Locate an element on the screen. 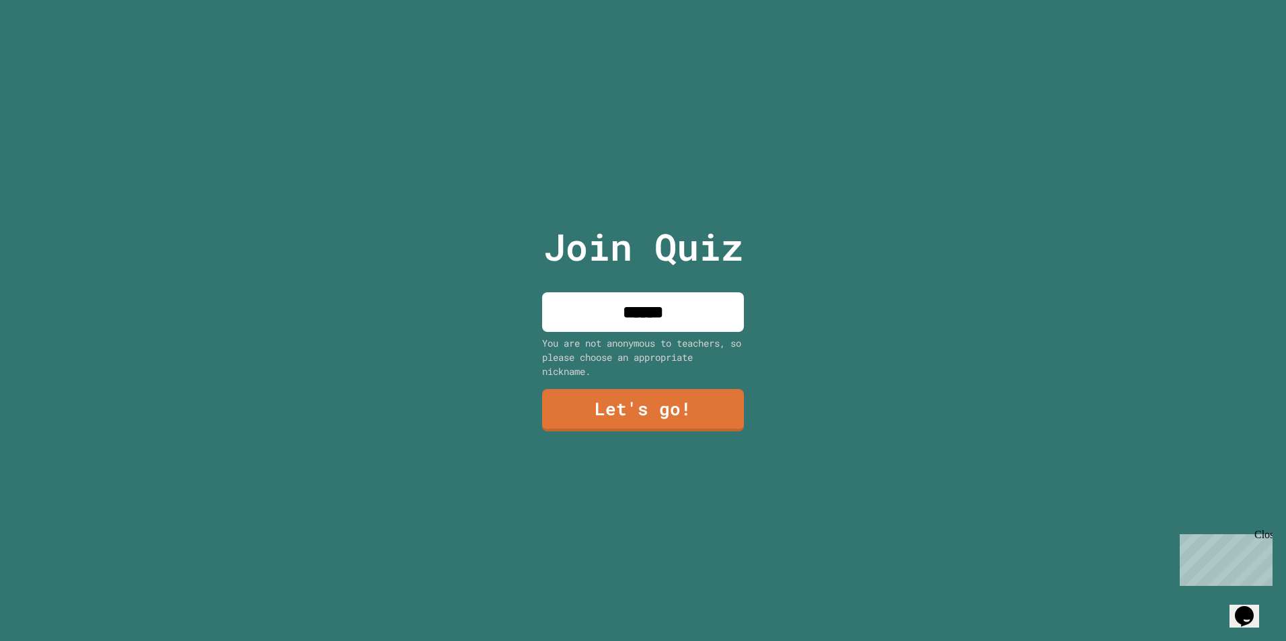 This screenshot has width=1286, height=641. div: Chat with us now!Close is located at coordinates (49, 45).